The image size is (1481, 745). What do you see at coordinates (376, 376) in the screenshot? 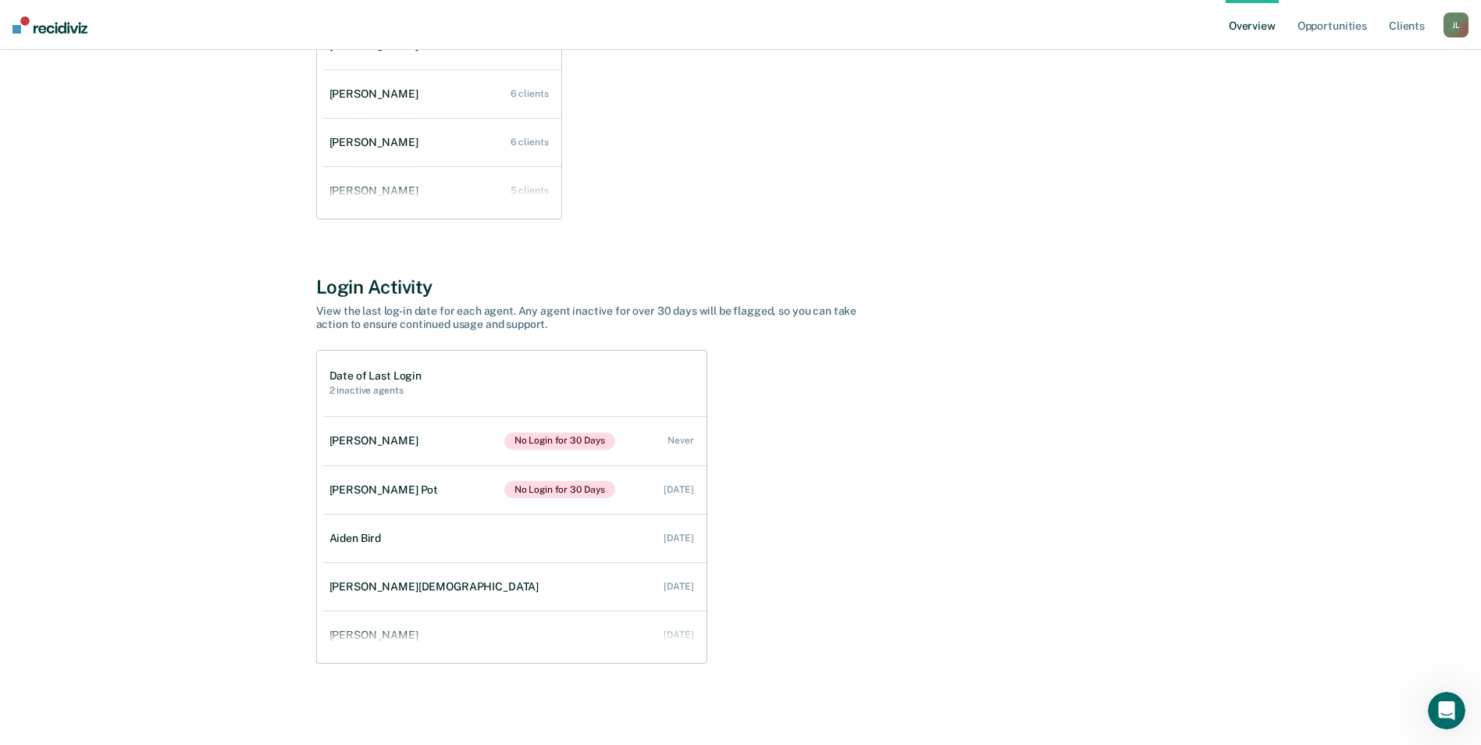
I see `h1: Date of Last Login` at bounding box center [376, 376].